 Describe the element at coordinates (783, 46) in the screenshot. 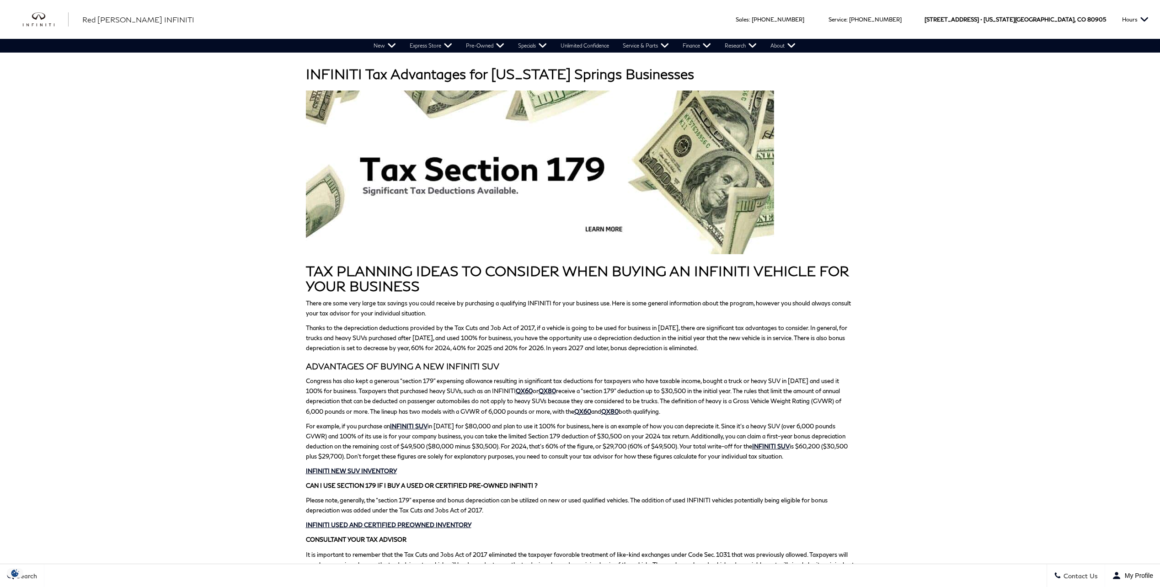

I see `a: About` at that location.